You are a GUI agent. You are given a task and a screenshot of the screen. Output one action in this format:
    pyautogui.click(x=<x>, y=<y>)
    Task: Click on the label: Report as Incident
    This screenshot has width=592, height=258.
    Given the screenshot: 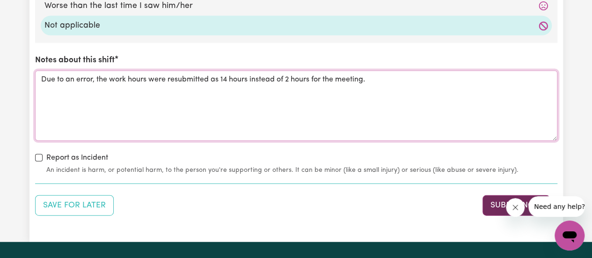 What is the action you would take?
    pyautogui.click(x=77, y=158)
    